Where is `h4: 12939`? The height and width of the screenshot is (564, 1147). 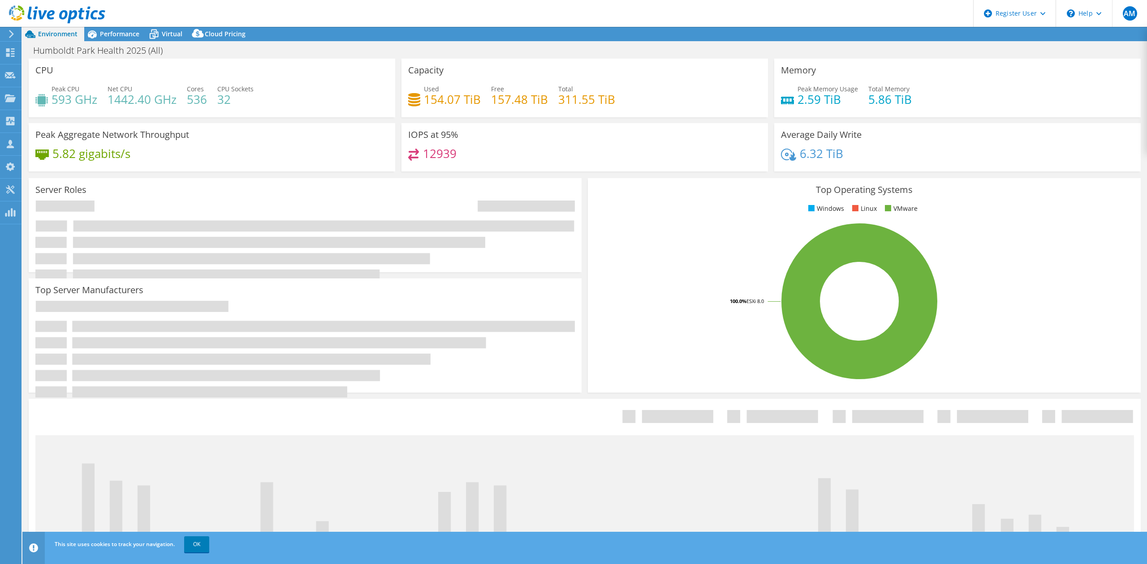 h4: 12939 is located at coordinates (439, 154).